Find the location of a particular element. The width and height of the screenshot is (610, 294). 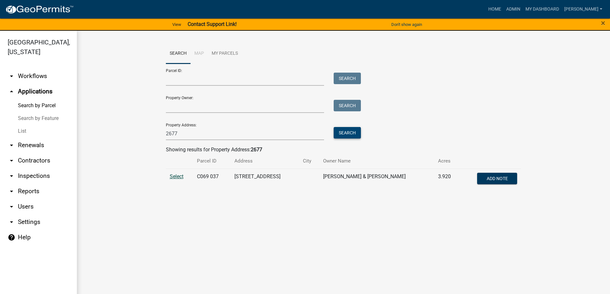

i: help is located at coordinates (12, 238).